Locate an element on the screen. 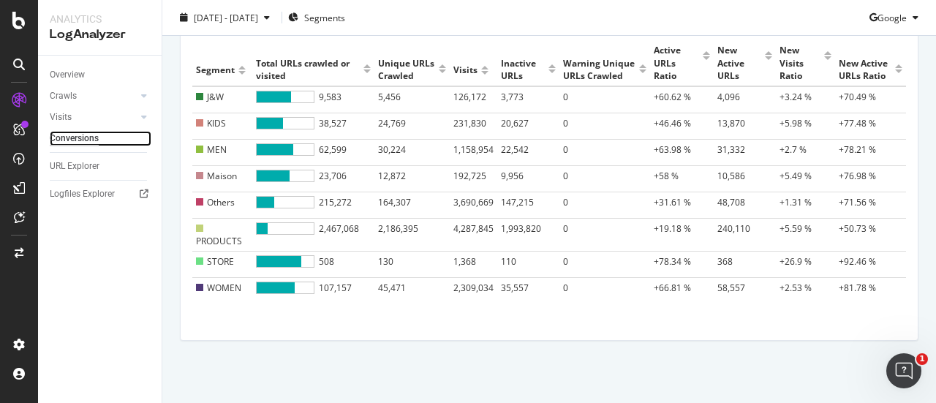  span: 24,769 is located at coordinates (392, 123).